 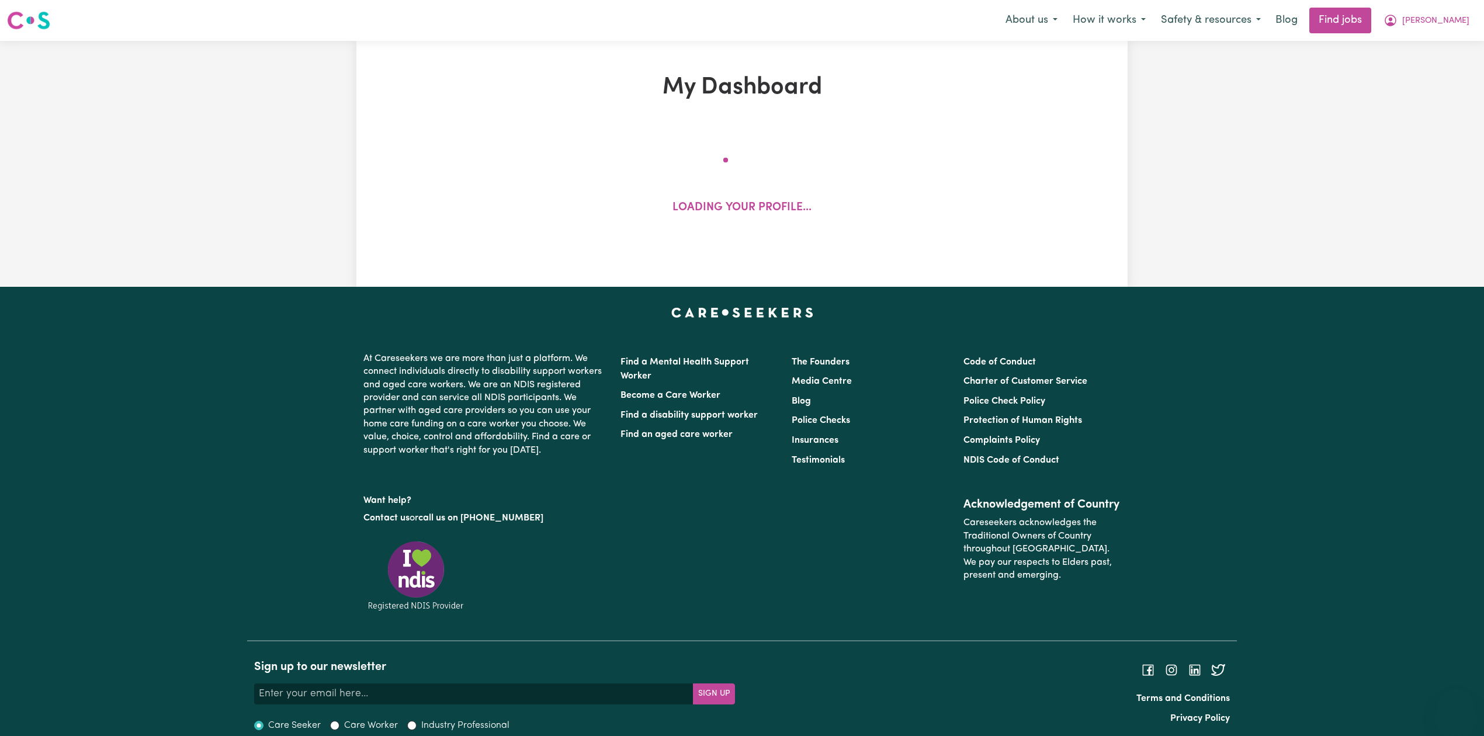 I want to click on h2: Sign up to our newsletter, so click(x=494, y=667).